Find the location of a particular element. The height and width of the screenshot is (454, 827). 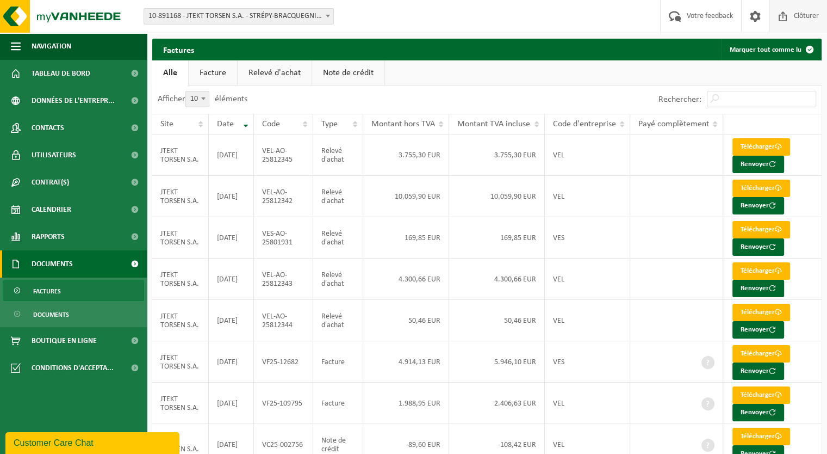

td: 1.988,95 EUR is located at coordinates (406, 403).